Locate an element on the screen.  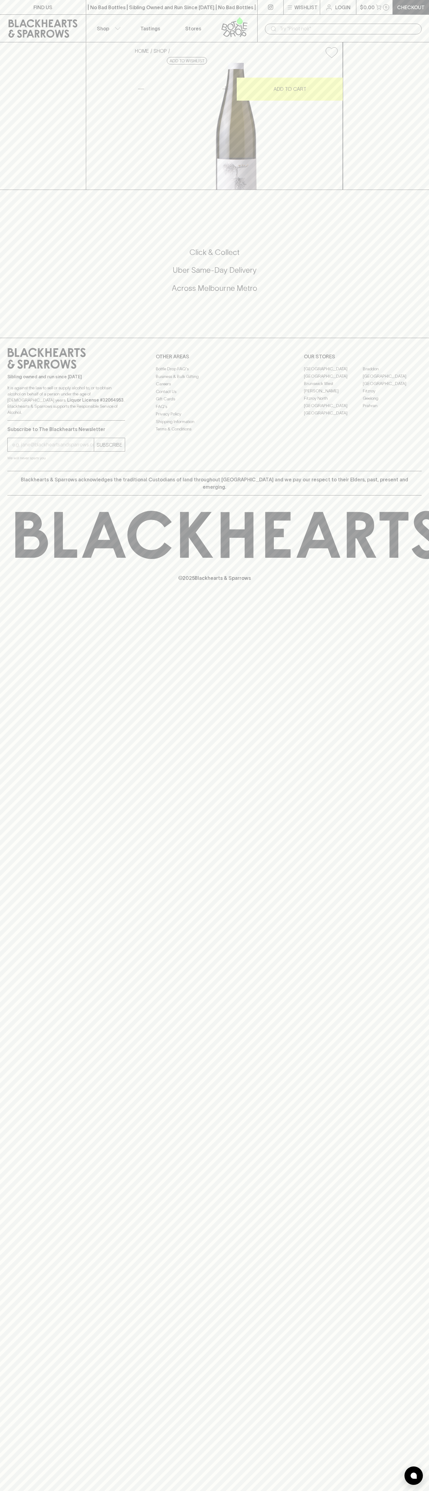
strong: Liquor License #32064953 is located at coordinates (95, 400).